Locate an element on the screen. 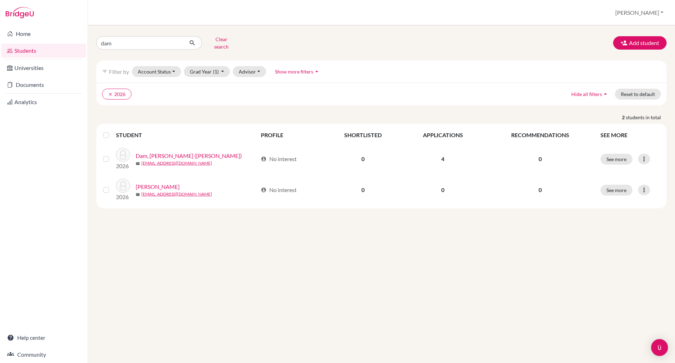 The width and height of the screenshot is (675, 363). img: Ghose, Damayanti is located at coordinates (123, 186).